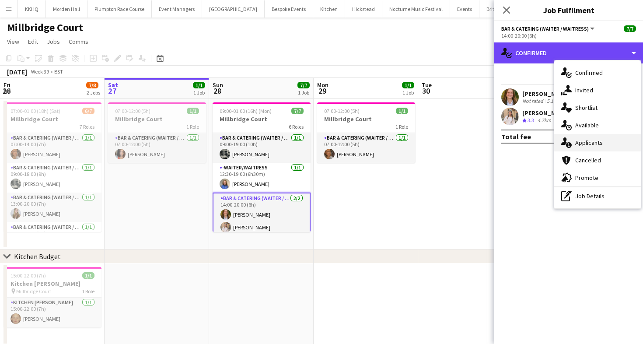 The width and height of the screenshot is (643, 344). What do you see at coordinates (113, 85) in the screenshot?
I see `span: Sat` at bounding box center [113, 85].